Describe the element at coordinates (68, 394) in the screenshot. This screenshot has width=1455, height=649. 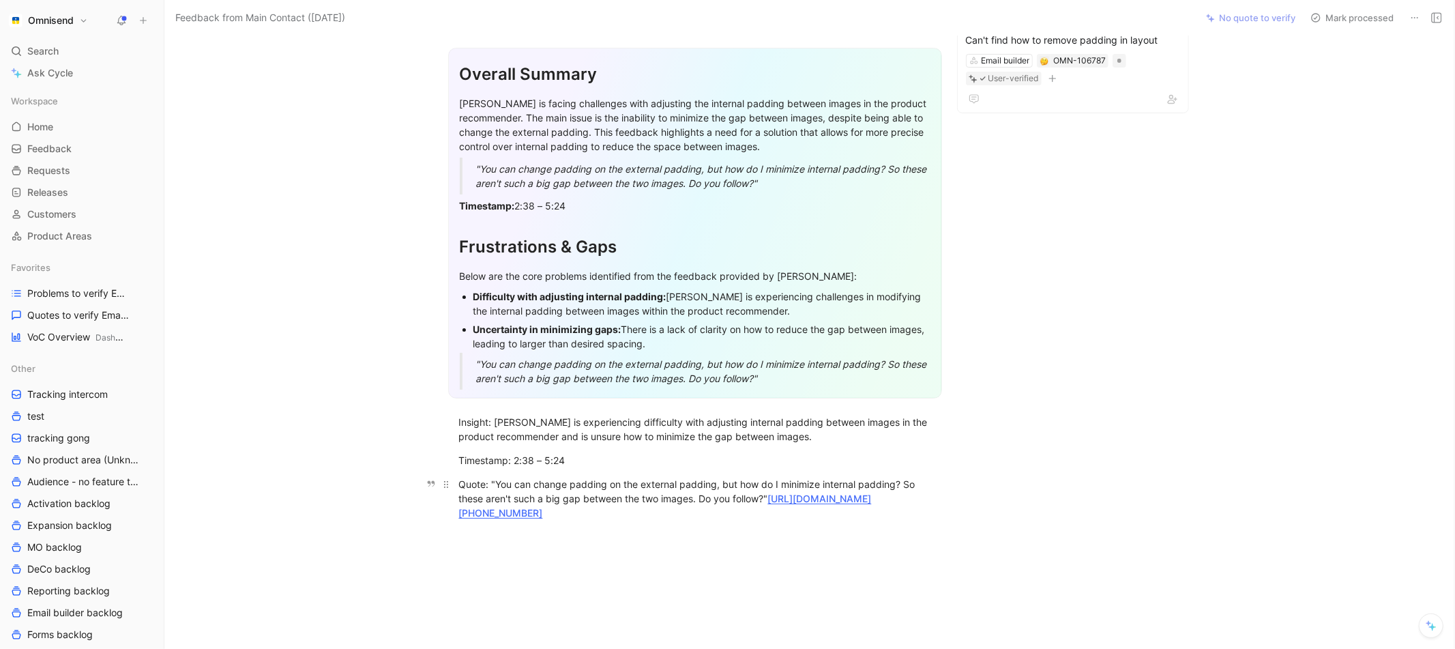
I see `span: Tracking intercom` at that location.